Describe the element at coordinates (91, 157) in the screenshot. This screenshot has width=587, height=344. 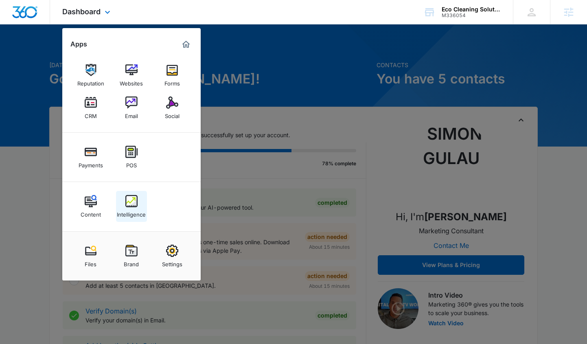
I see `a: Payments` at that location.